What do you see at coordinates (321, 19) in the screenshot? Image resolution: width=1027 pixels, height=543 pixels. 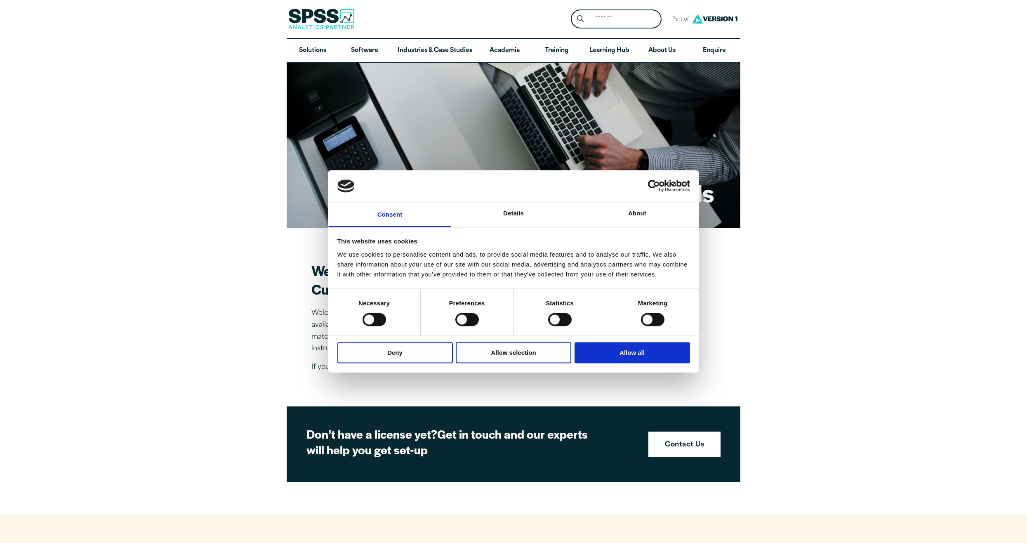 I see `img: SPSS Analytics Partner` at bounding box center [321, 19].